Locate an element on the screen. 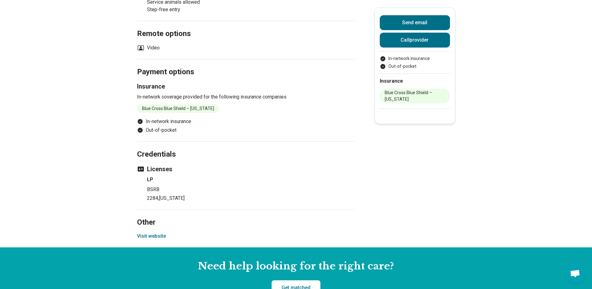  h2: Need help looking for the right care? is located at coordinates (296, 266).